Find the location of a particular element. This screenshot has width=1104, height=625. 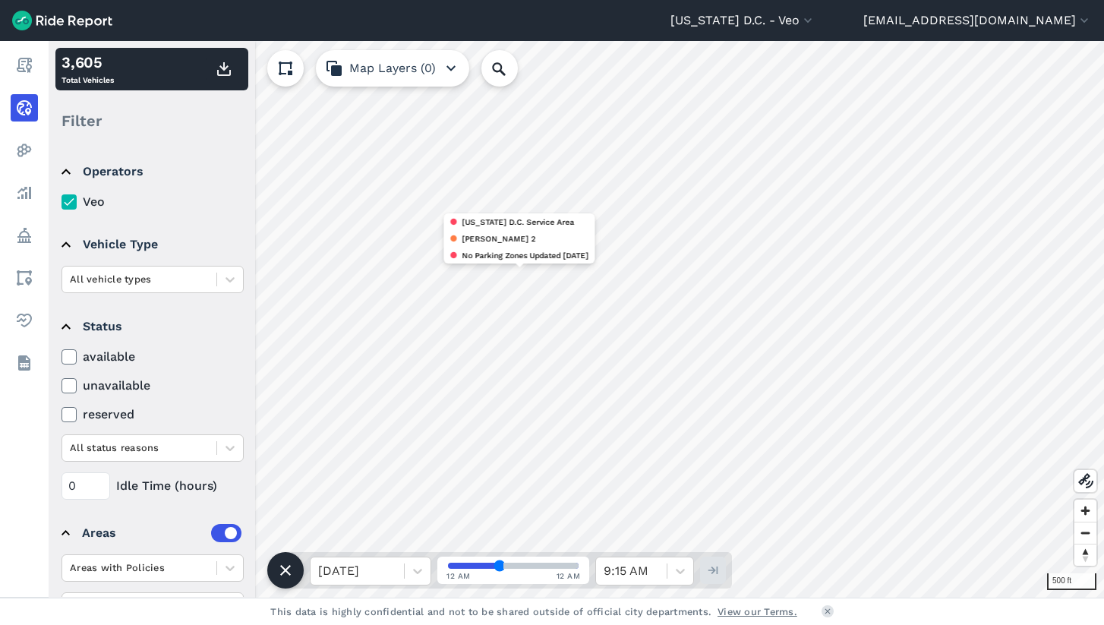

button: Reset bearing to north is located at coordinates (1085, 554).